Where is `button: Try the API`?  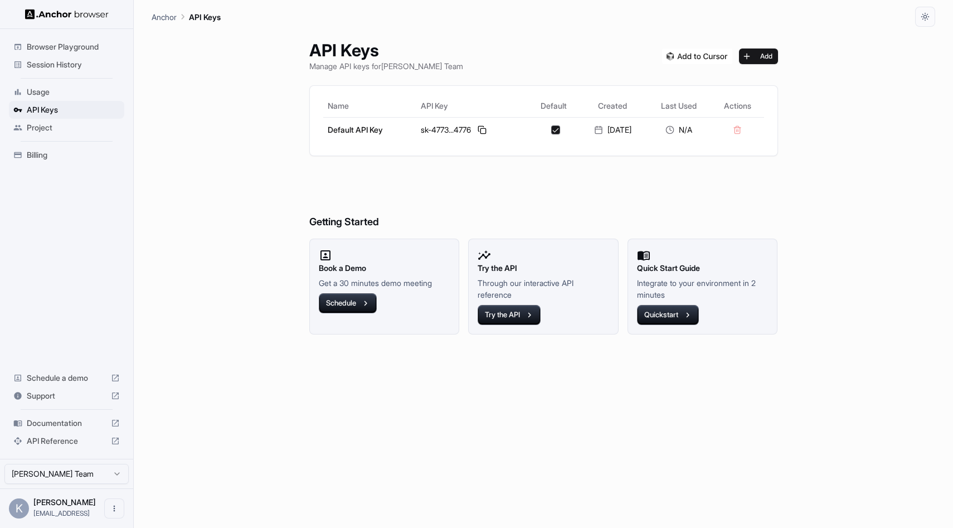
button: Try the API is located at coordinates (509, 315).